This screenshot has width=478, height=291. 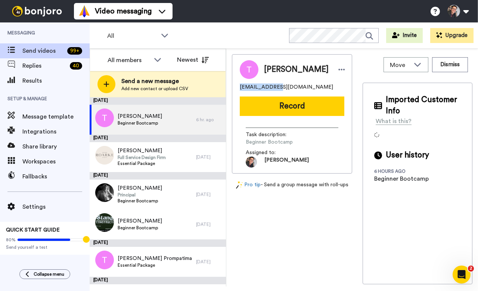 I want to click on div: 6 hr. ago, so click(x=209, y=120).